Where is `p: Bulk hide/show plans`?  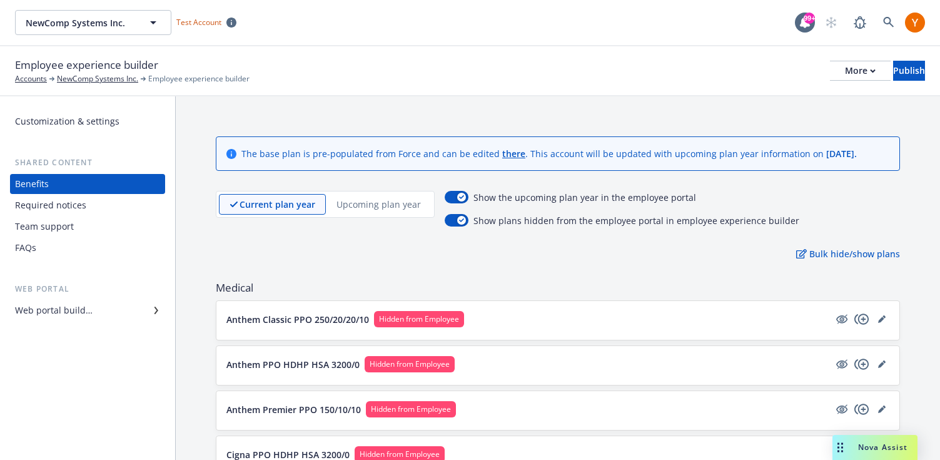 p: Bulk hide/show plans is located at coordinates (848, 253).